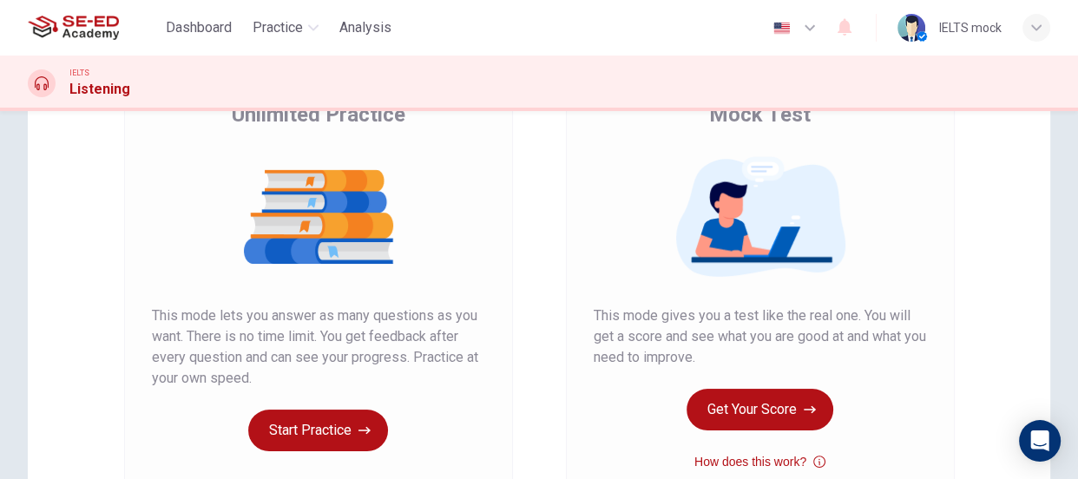  Describe the element at coordinates (199, 28) in the screenshot. I see `span: Dashboard` at that location.